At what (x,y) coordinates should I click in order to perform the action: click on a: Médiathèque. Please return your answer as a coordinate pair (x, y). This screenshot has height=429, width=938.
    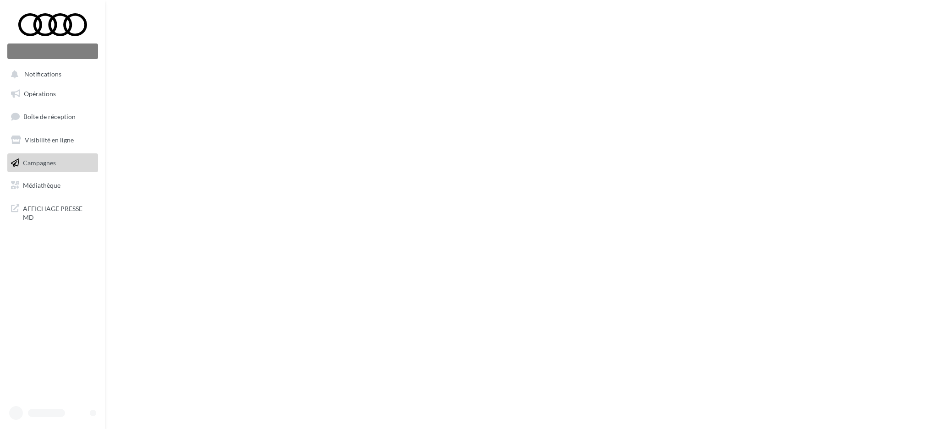
    Looking at the image, I should click on (53, 186).